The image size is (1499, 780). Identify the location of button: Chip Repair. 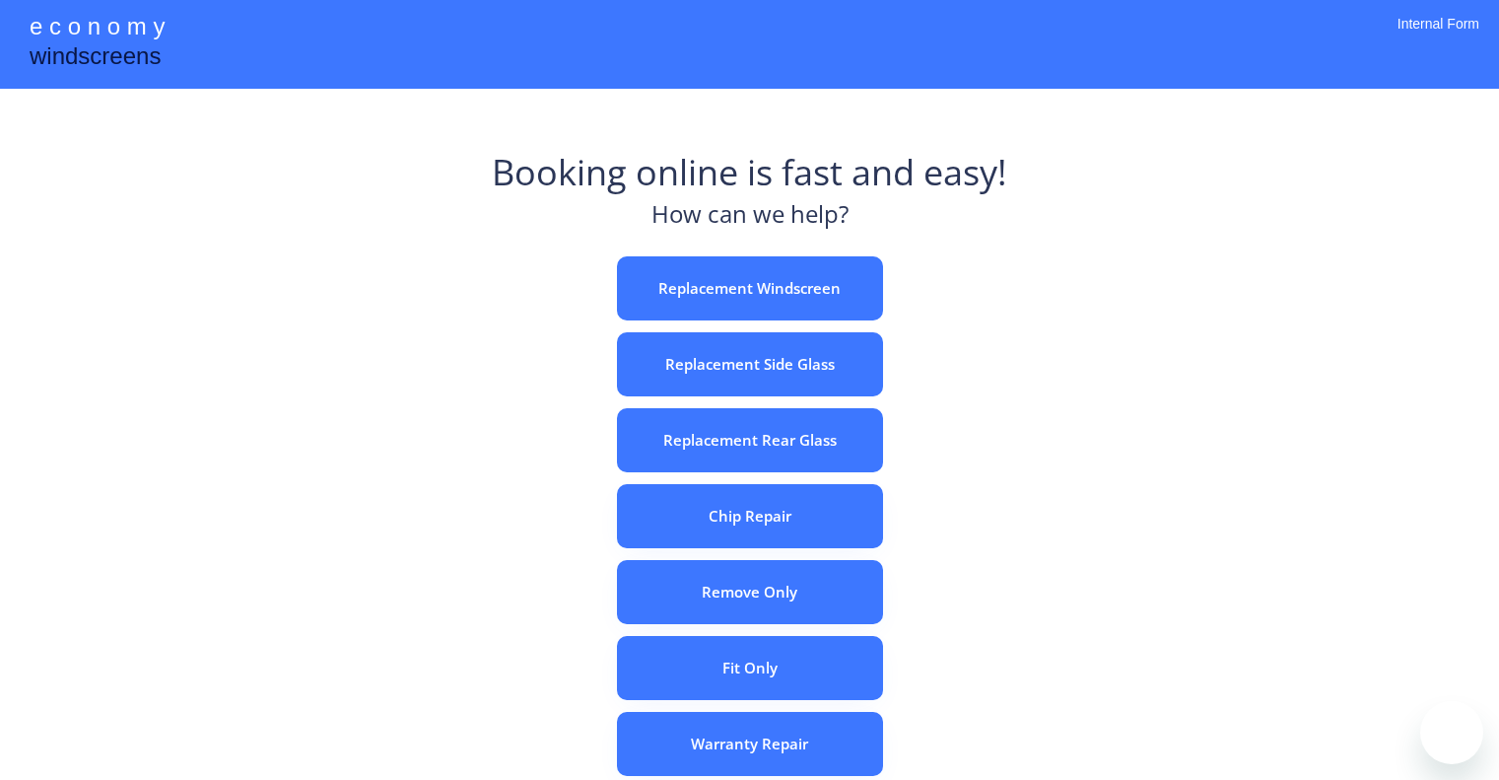
(750, 515).